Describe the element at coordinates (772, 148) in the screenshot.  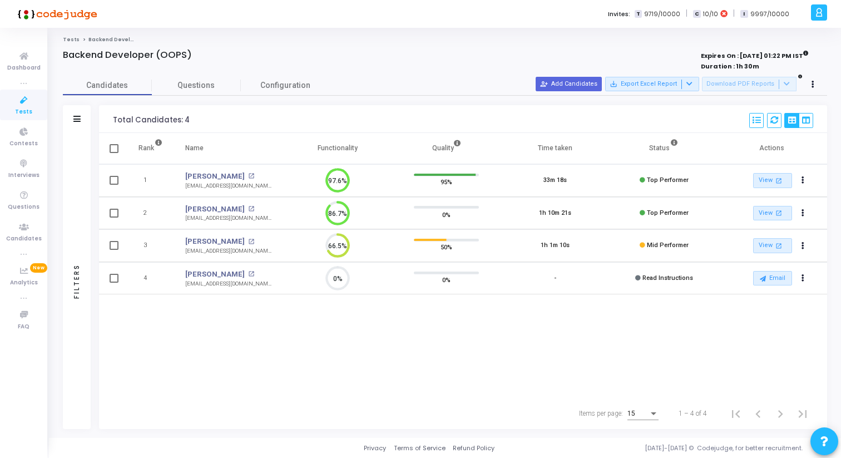
I see `th: Actions` at that location.